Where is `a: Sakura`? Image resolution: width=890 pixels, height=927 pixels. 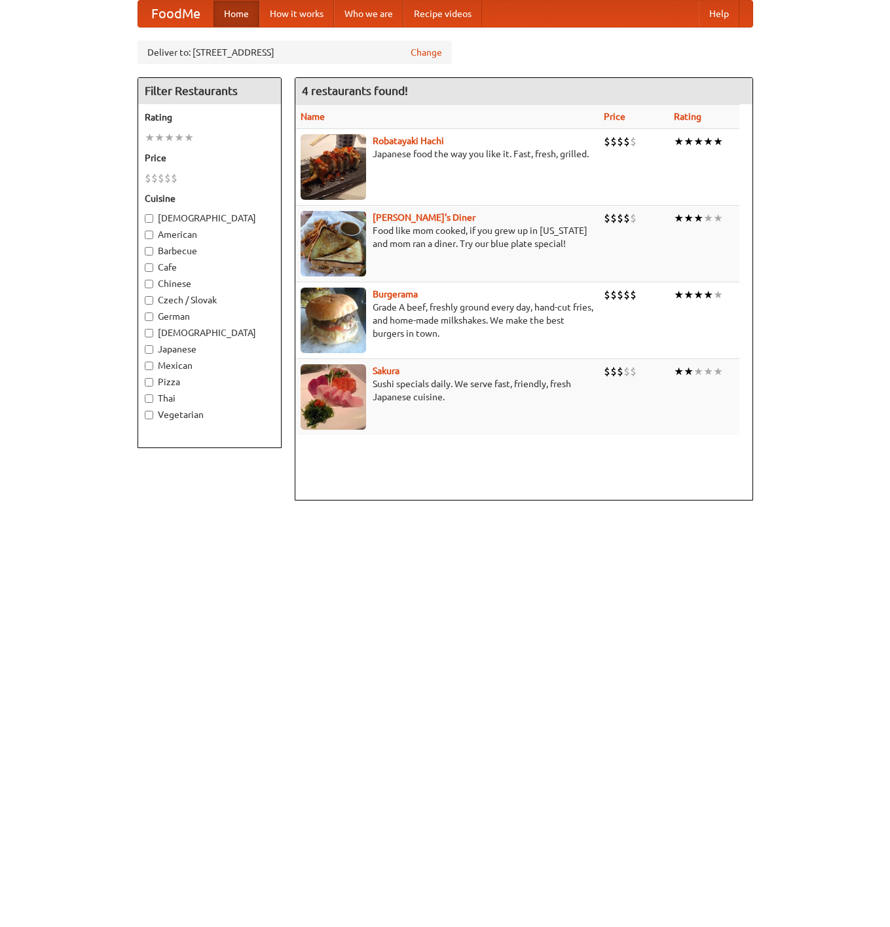 a: Sakura is located at coordinates (386, 371).